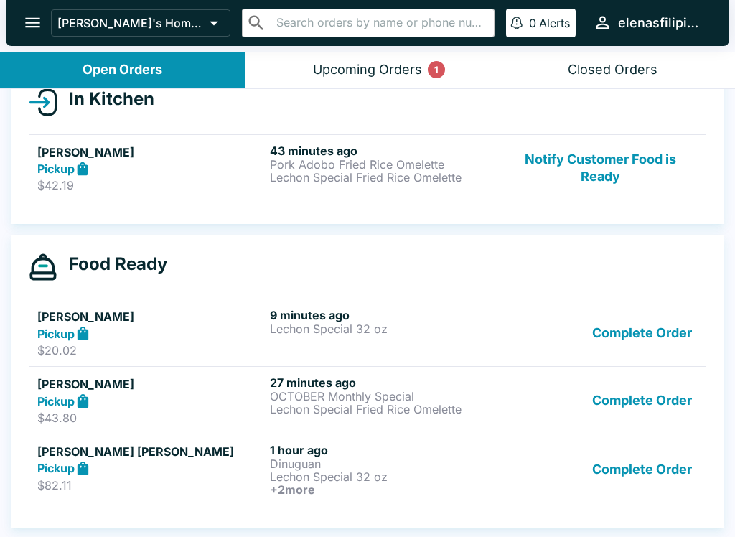 The height and width of the screenshot is (537, 735). I want to click on p: $20.02, so click(151, 350).